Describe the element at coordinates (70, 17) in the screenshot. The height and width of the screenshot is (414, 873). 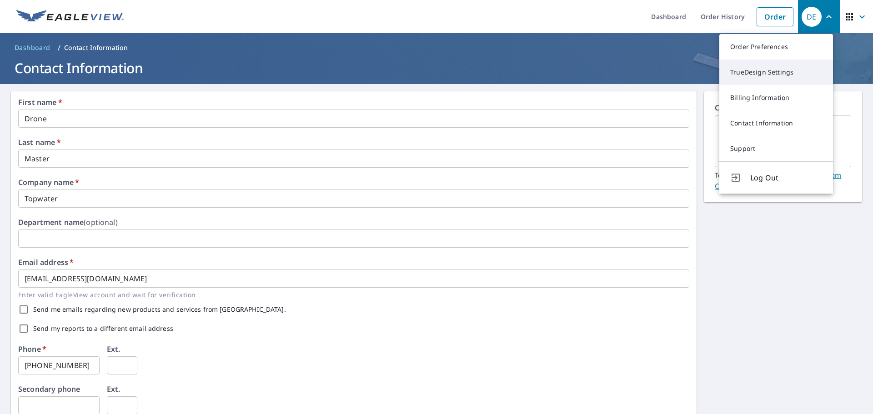
I see `img: EV Logo` at that location.